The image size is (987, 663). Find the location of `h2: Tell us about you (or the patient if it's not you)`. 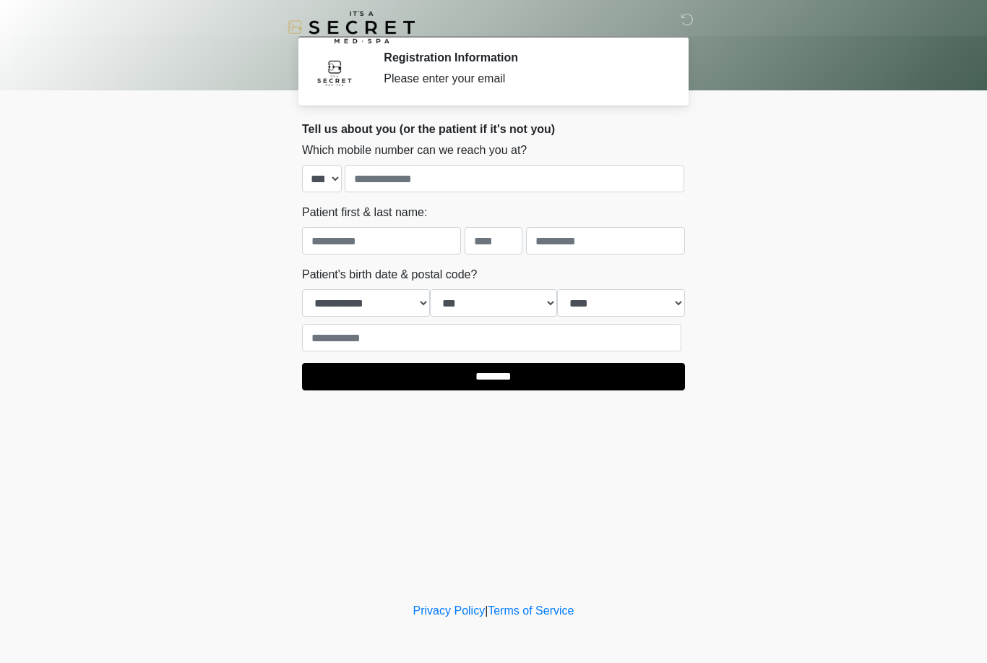

h2: Tell us about you (or the patient if it's not you) is located at coordinates (494, 129).